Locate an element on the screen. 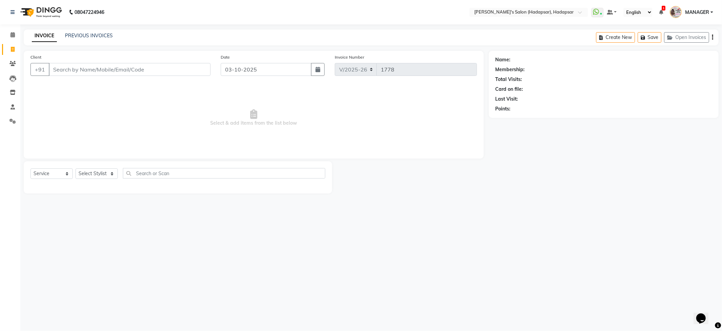 This screenshot has width=722, height=331. span: MANAGER is located at coordinates (697, 12).